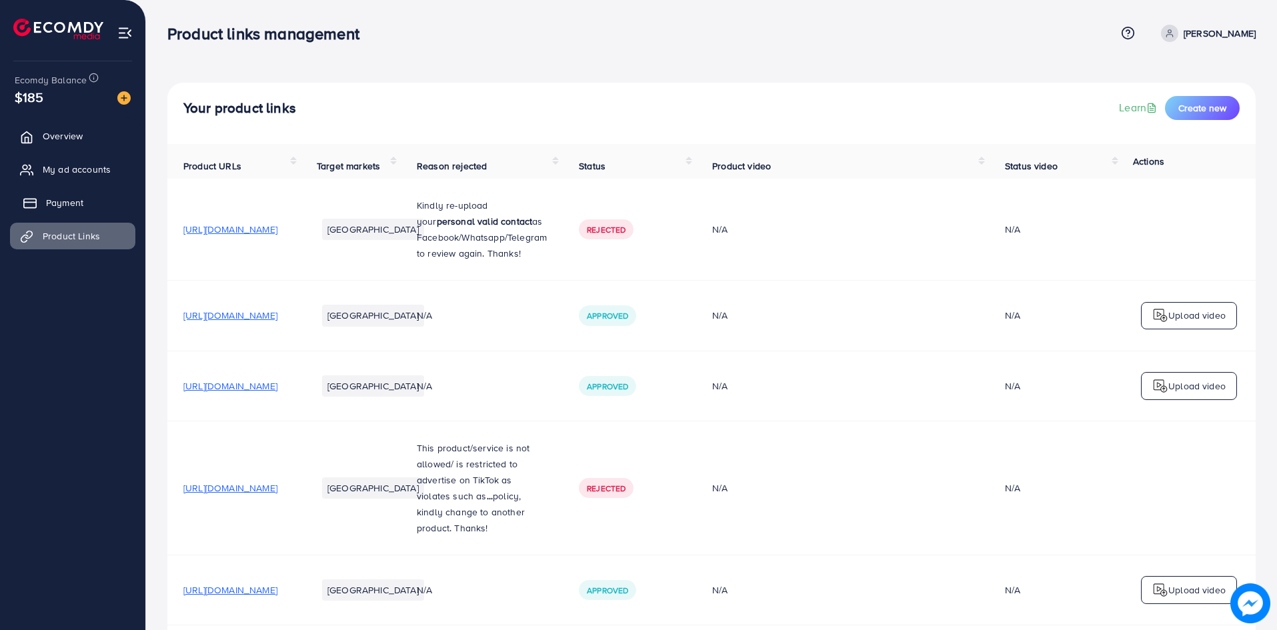 Image resolution: width=1277 pixels, height=630 pixels. Describe the element at coordinates (29, 97) in the screenshot. I see `span: $185` at that location.